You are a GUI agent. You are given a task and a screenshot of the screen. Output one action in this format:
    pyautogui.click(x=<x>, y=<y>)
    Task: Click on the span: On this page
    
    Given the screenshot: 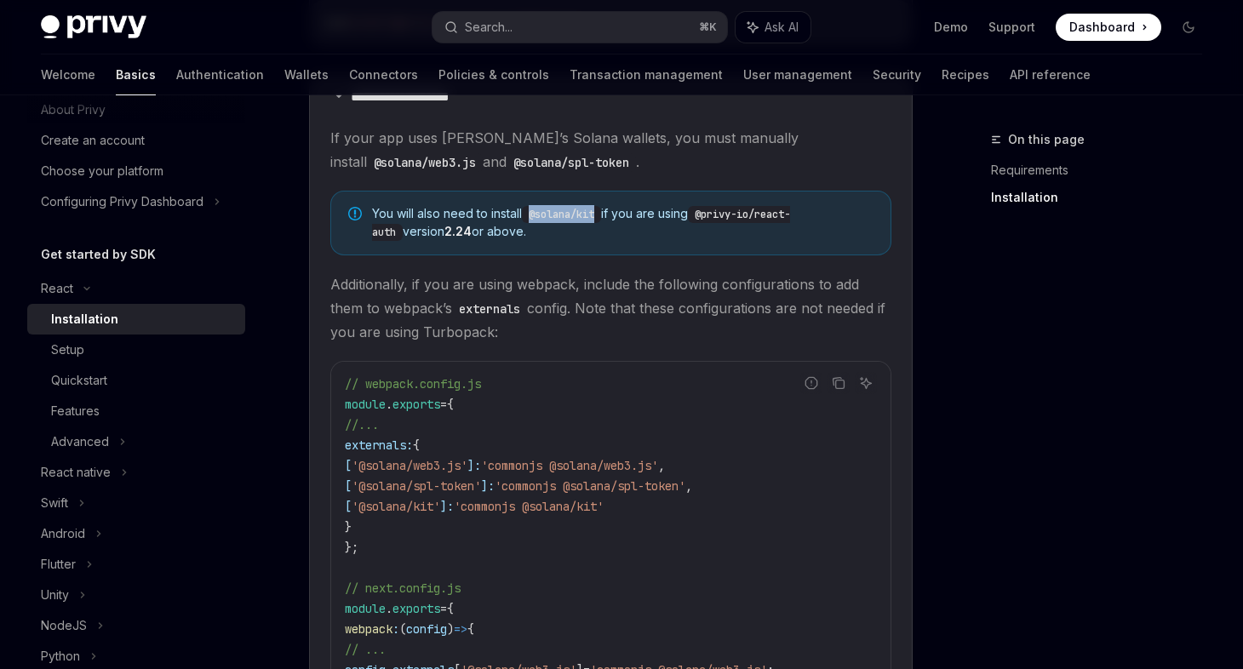 What is the action you would take?
    pyautogui.click(x=1046, y=140)
    